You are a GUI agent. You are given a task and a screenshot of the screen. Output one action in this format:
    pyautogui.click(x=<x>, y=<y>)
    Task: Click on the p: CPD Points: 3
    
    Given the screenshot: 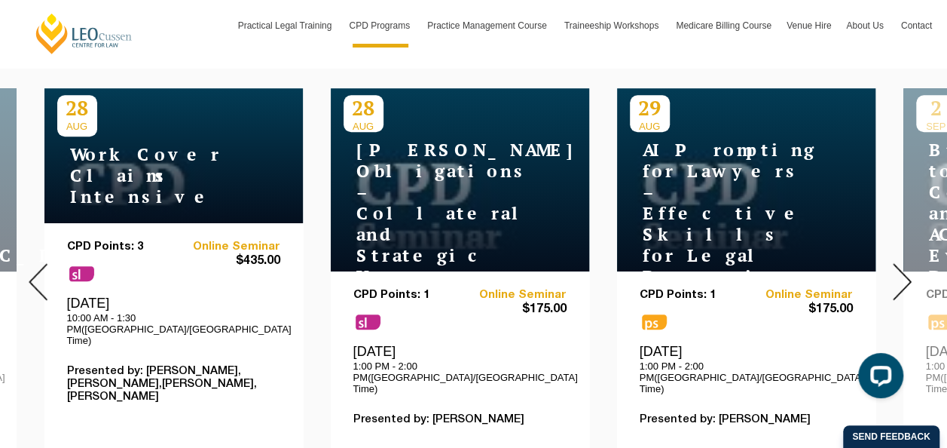 What is the action you would take?
    pyautogui.click(x=121, y=246)
    